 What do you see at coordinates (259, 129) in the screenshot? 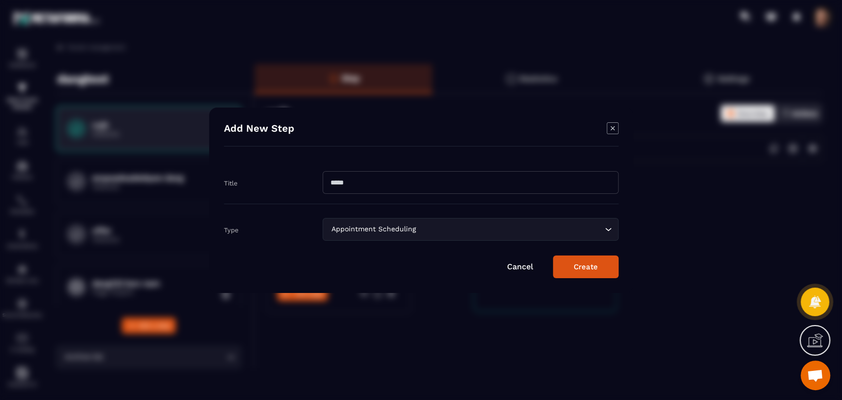
I see `h4: Add New Step` at bounding box center [259, 129].